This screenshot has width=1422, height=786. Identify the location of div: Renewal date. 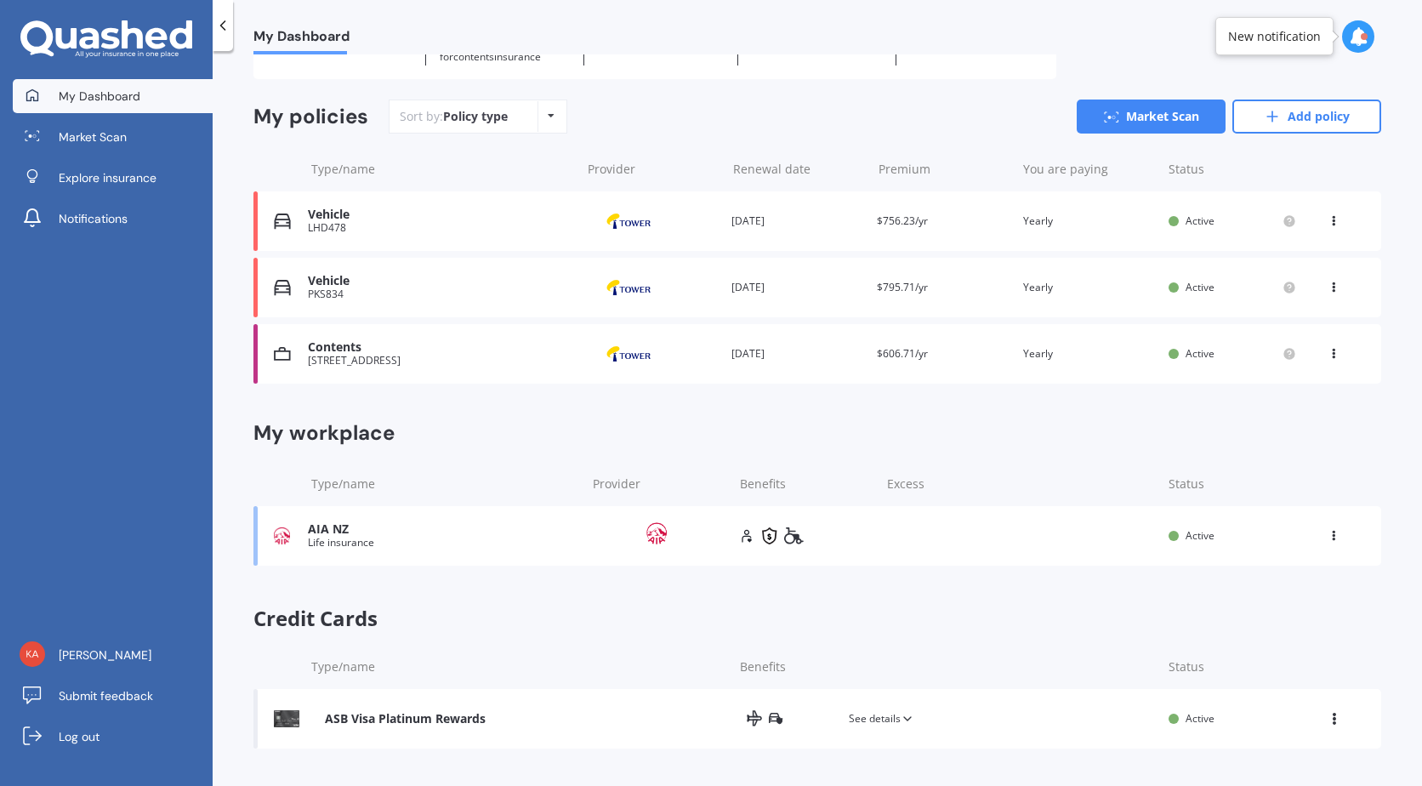
(799, 169).